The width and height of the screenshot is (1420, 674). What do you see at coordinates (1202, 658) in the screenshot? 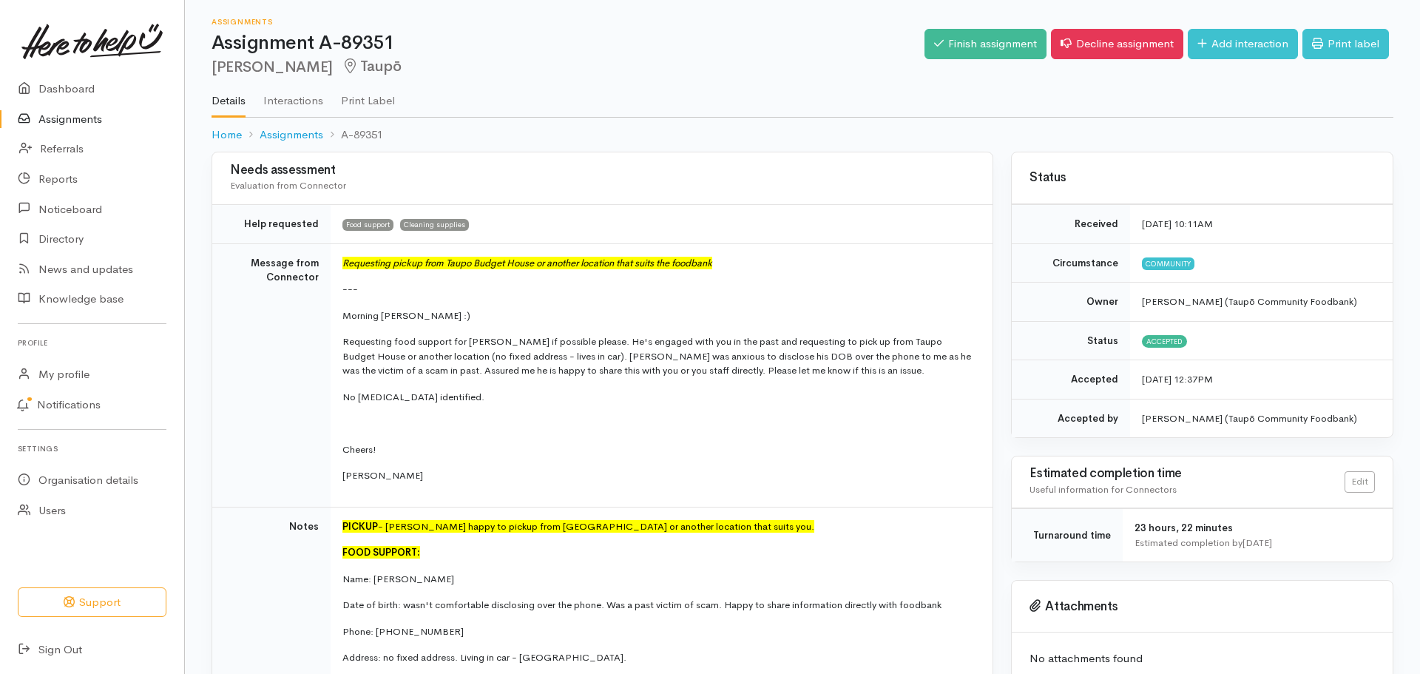
I see `p: No attachments found` at bounding box center [1202, 658].